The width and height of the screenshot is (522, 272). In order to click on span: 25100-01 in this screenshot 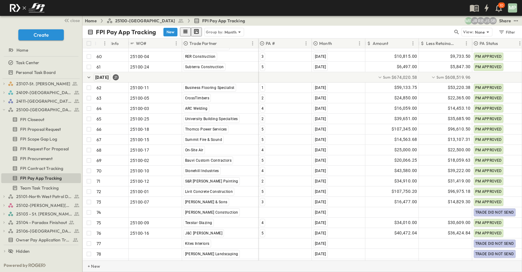, I will do `click(140, 191)`.